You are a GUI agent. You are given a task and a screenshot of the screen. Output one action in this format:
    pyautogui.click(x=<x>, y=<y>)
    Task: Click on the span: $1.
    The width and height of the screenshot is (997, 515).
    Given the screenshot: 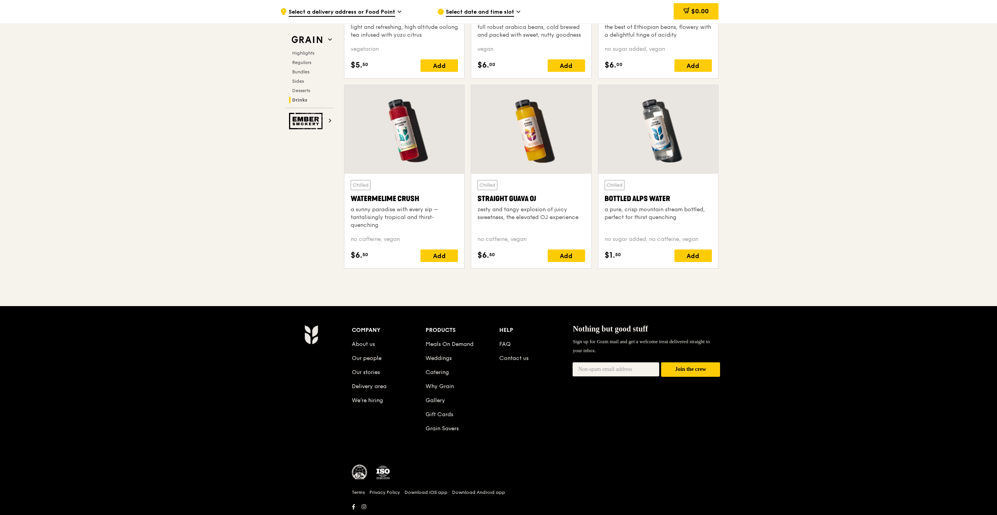 What is the action you would take?
    pyautogui.click(x=610, y=255)
    